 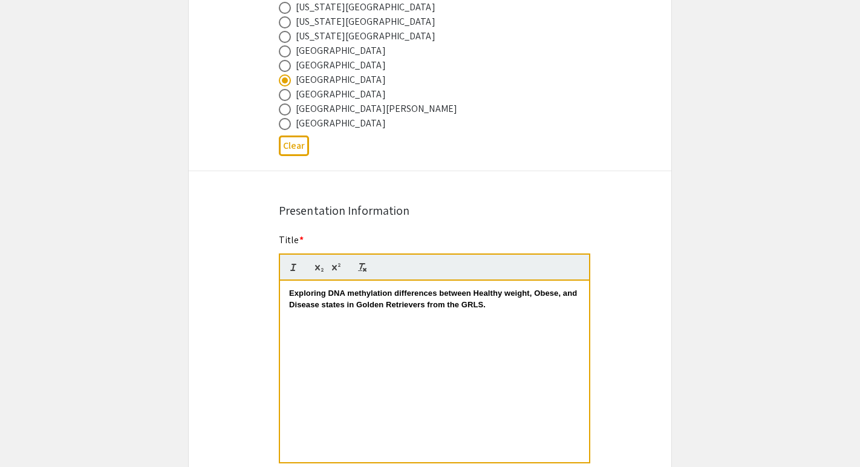 What do you see at coordinates (294, 145) in the screenshot?
I see `button: Clear` at bounding box center [294, 145].